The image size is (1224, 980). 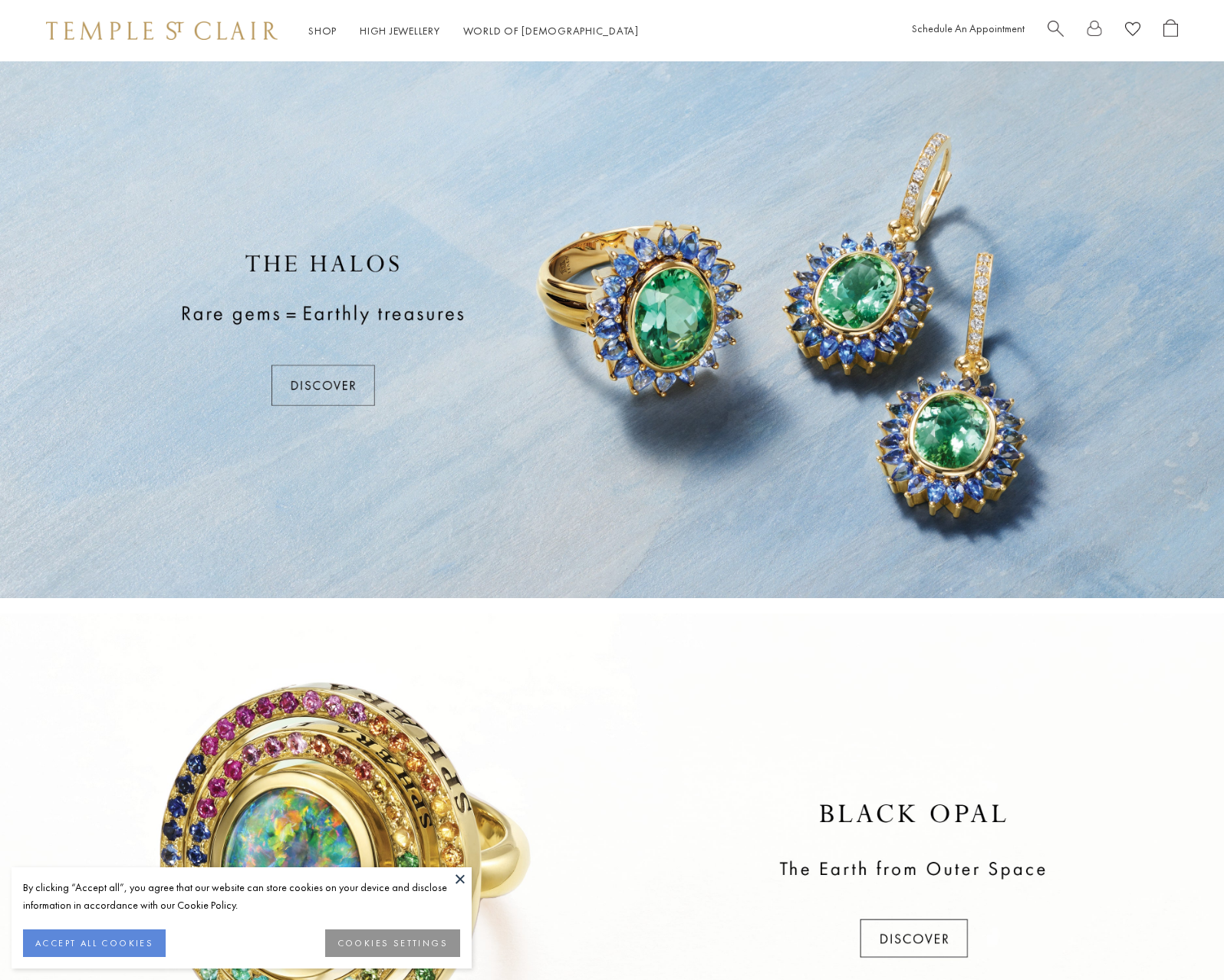 I want to click on a: Schedule An Appointment, so click(x=968, y=28).